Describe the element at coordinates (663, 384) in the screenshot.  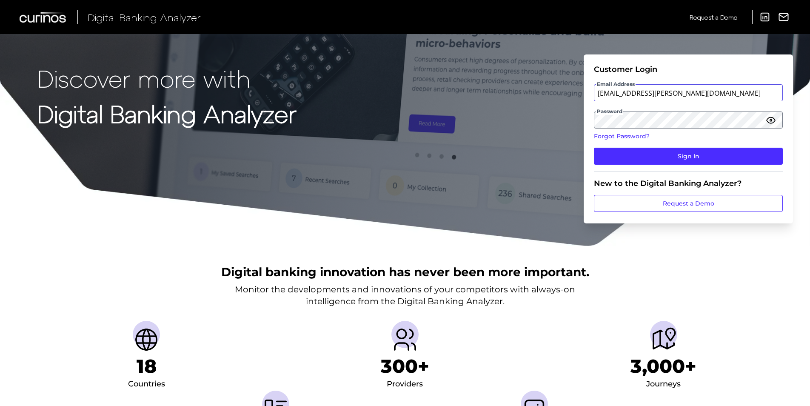
I see `div: Journeys` at that location.